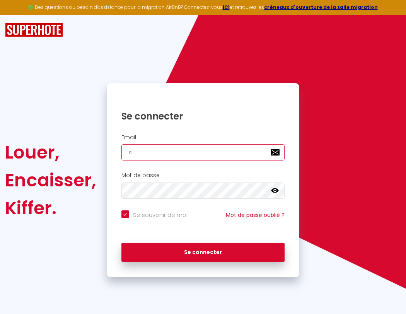  I want to click on input: Ton Email, so click(203, 152).